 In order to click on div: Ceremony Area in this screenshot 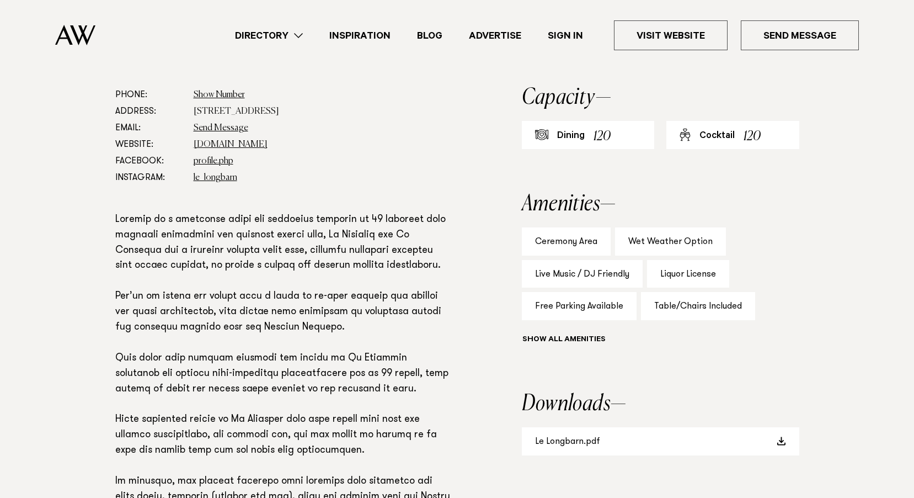, I will do `click(566, 241)`.